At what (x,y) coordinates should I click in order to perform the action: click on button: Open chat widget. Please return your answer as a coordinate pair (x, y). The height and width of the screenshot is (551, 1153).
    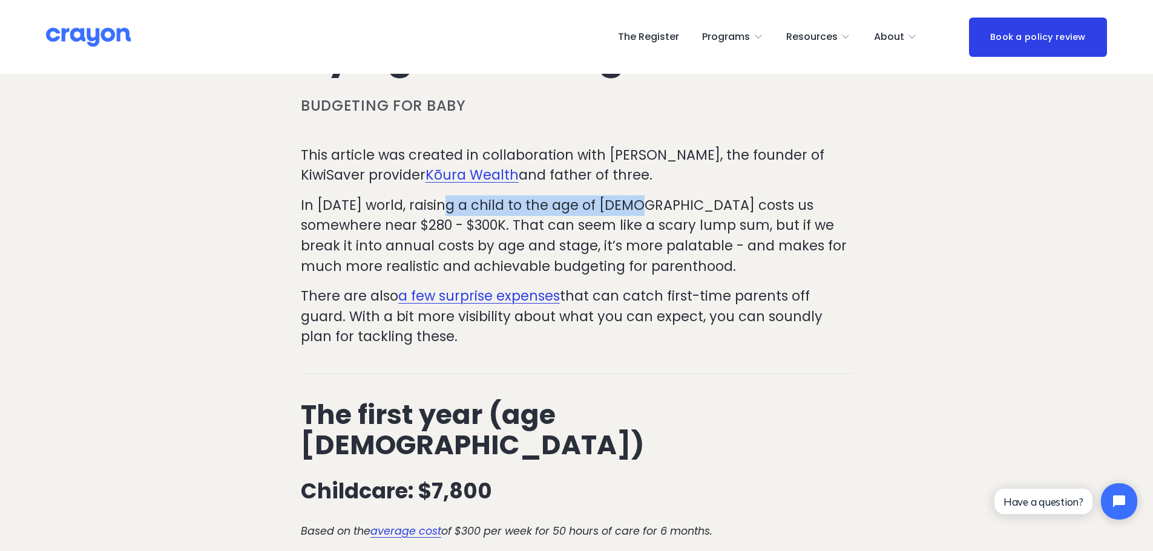
    Looking at the image, I should click on (135, 28).